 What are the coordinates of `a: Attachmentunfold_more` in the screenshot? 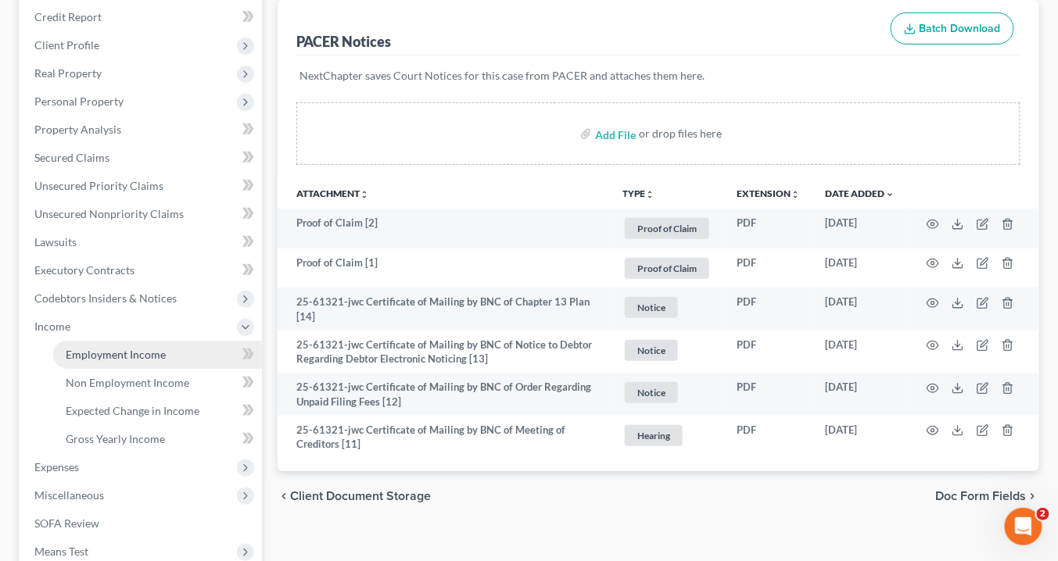 It's located at (332, 193).